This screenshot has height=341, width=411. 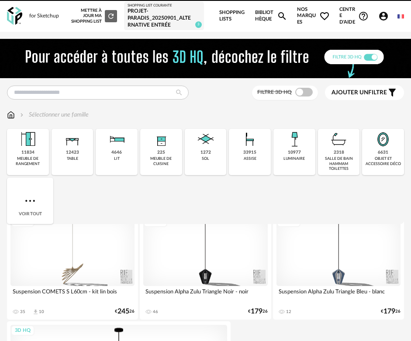 What do you see at coordinates (35, 312) in the screenshot?
I see `span: Download icon` at bounding box center [35, 312].